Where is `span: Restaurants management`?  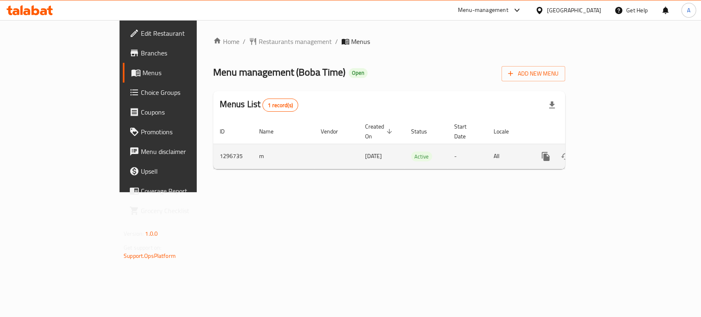 span: Restaurants management is located at coordinates (295, 41).